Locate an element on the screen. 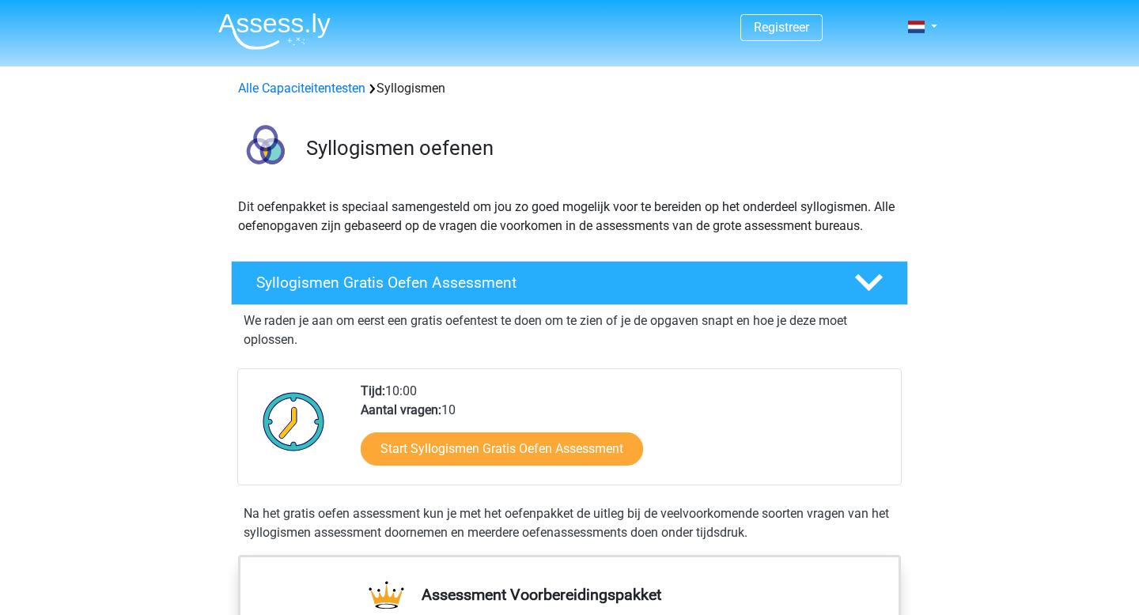 Image resolution: width=1139 pixels, height=615 pixels. img: Assessly is located at coordinates (274, 31).